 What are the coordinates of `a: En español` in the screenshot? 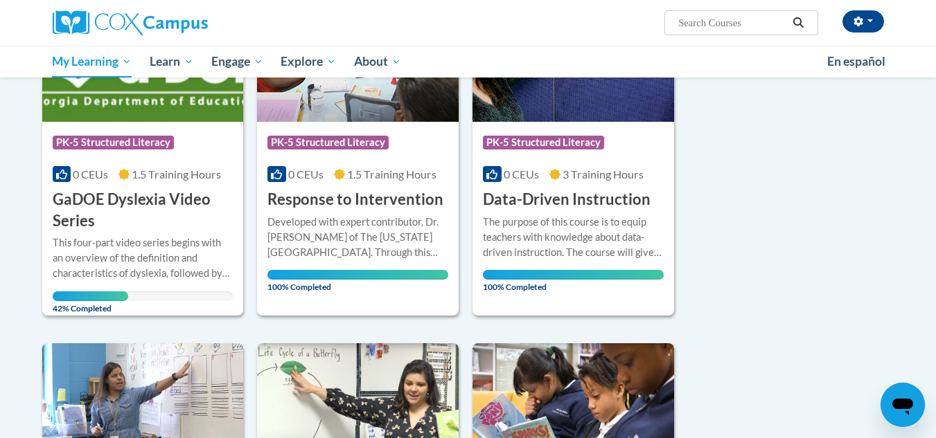 It's located at (856, 62).